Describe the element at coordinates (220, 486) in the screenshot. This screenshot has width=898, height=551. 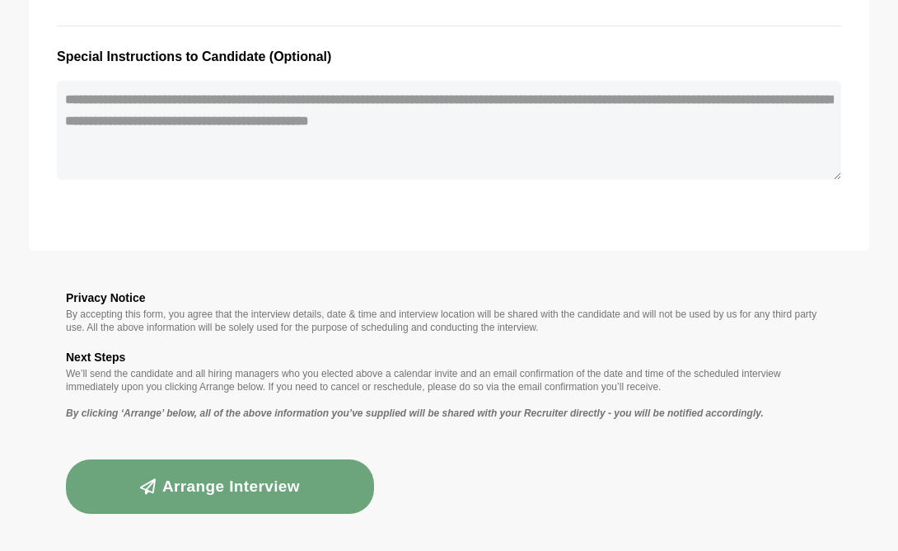
I see `button: Arrange Interview` at that location.